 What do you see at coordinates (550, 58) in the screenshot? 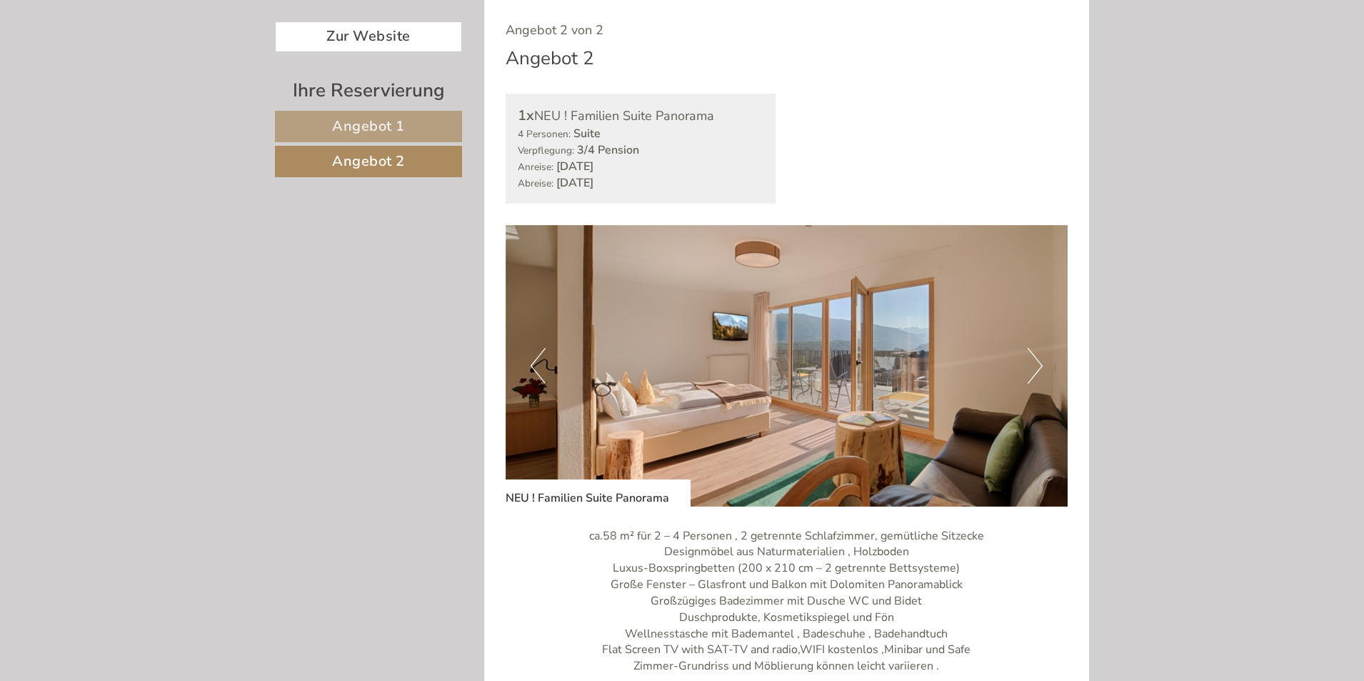
I see `div: Angebot 2` at bounding box center [550, 58].